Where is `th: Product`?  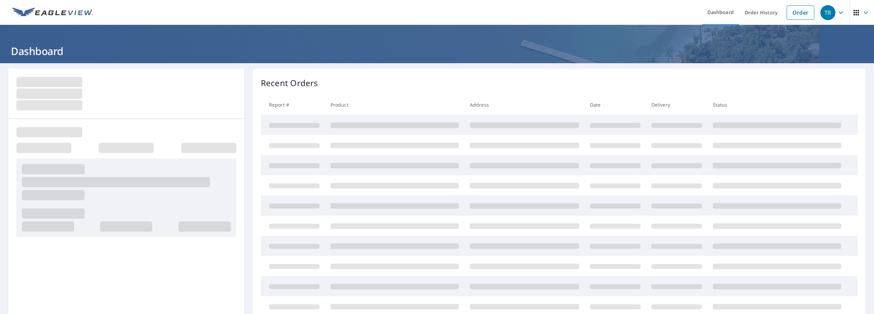
th: Product is located at coordinates (395, 104).